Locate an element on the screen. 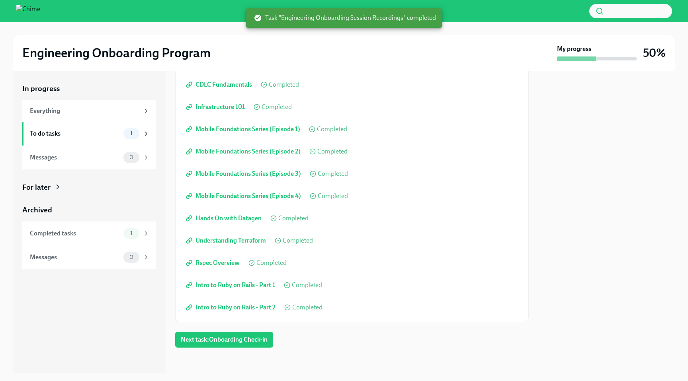 The height and width of the screenshot is (381, 688). span: Mobile Foundations Series (Episode 4) is located at coordinates (244, 196).